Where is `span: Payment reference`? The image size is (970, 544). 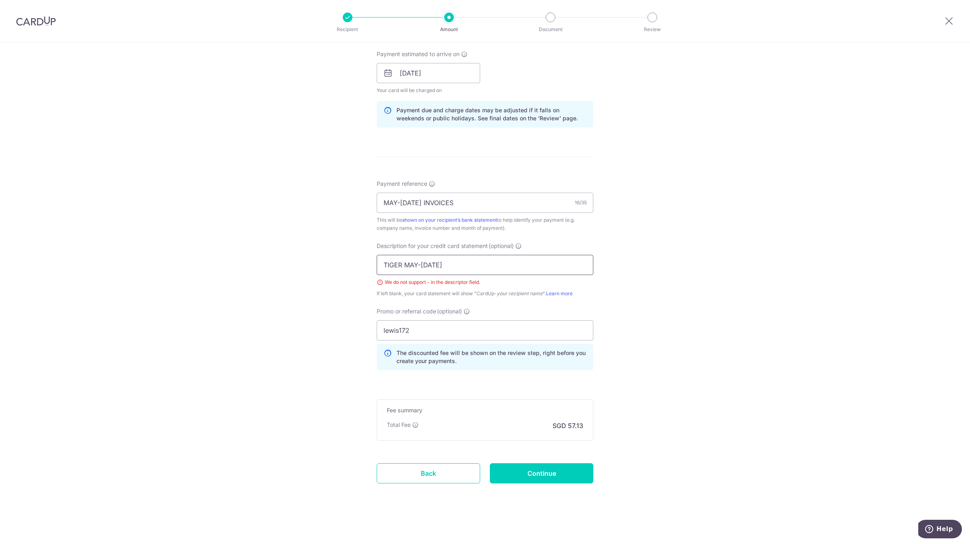
span: Payment reference is located at coordinates (402, 184).